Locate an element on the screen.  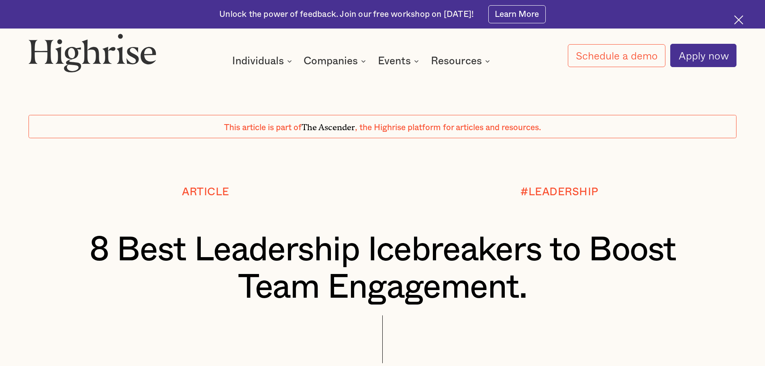
div: Article is located at coordinates (206, 191).